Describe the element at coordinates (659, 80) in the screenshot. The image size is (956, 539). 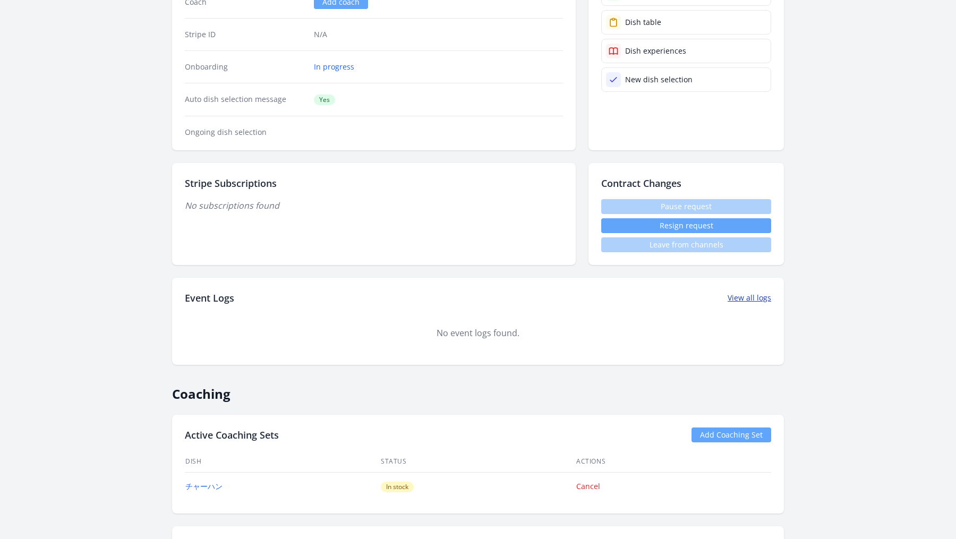
I see `div: New dish selection` at that location.